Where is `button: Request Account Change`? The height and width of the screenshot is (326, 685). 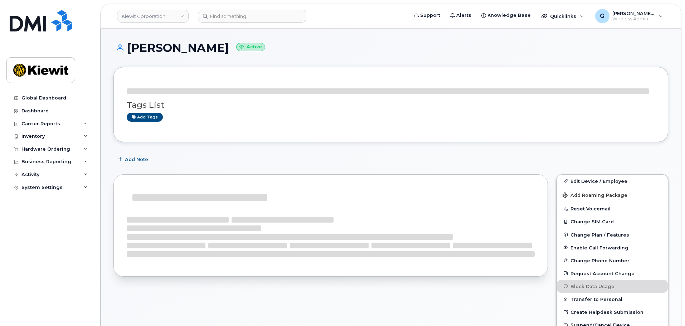
button: Request Account Change is located at coordinates (613, 274).